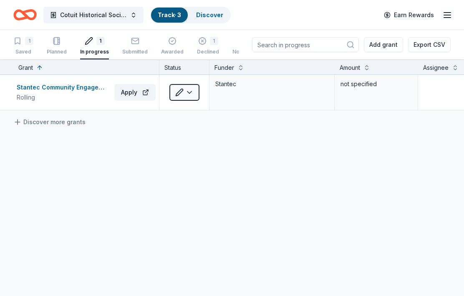 Image resolution: width=464 pixels, height=296 pixels. I want to click on button: 1In progress, so click(94, 46).